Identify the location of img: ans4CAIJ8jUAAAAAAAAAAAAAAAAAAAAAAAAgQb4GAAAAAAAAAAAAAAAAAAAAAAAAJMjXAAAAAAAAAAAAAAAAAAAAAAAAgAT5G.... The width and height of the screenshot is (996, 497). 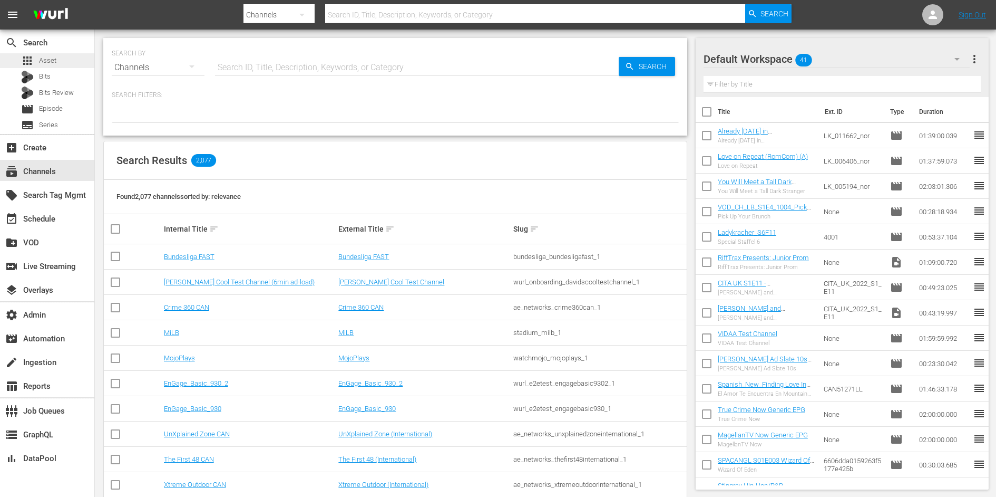
(51, 15).